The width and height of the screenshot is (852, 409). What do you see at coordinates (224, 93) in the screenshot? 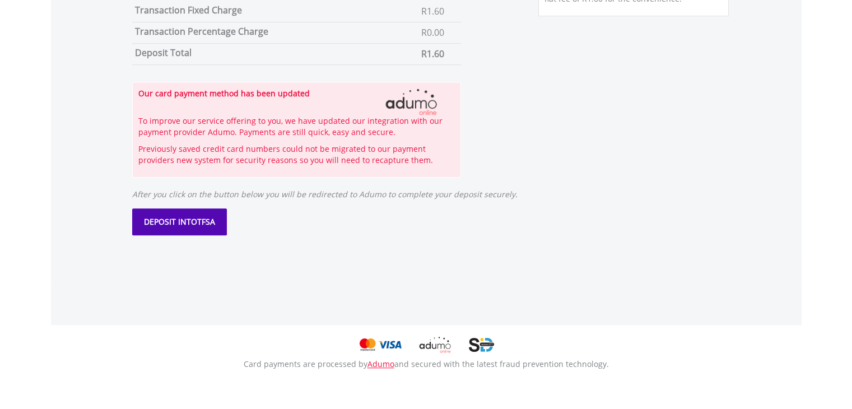
I see `strong: Our card payment method has been updated` at bounding box center [224, 93].